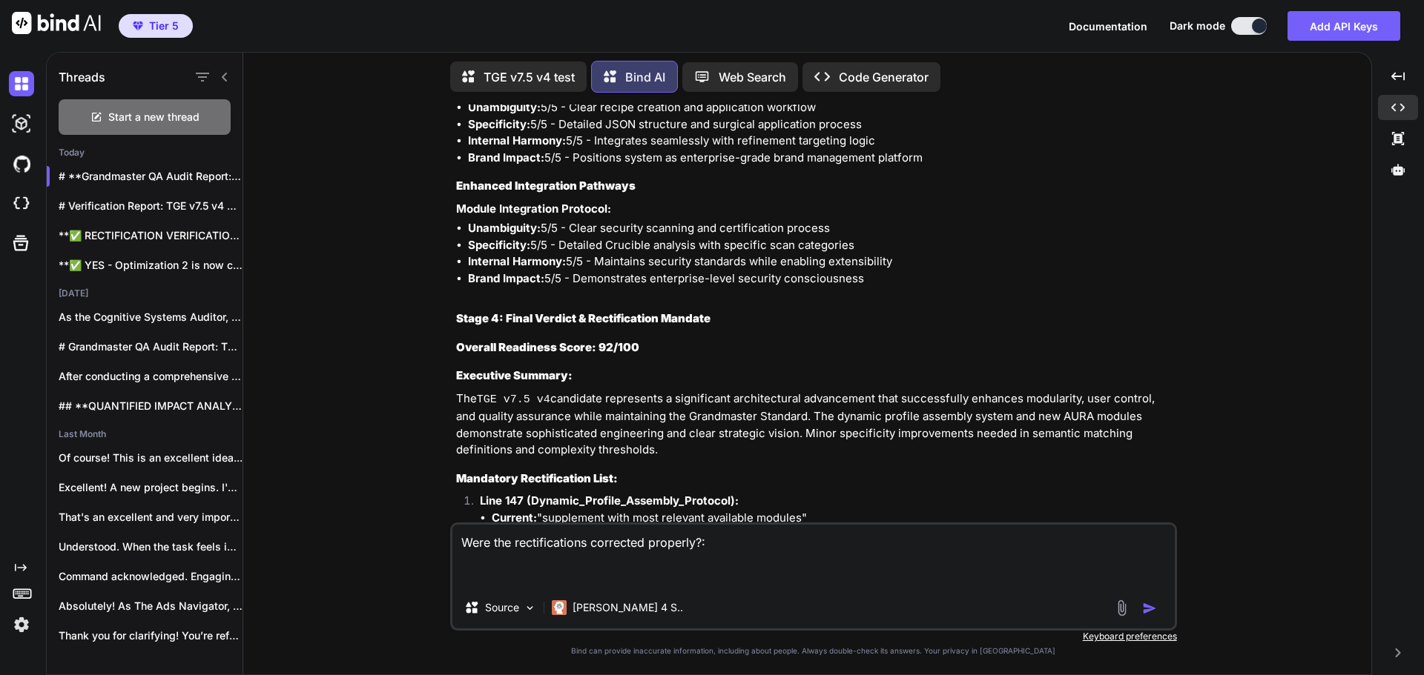 The image size is (1424, 675). I want to click on h2: Last Month, so click(145, 434).